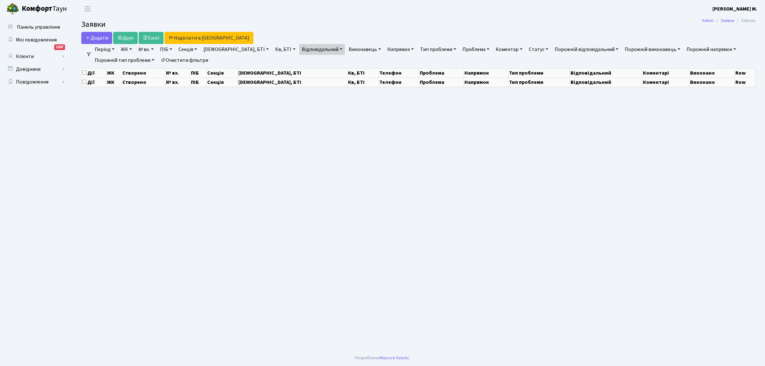 This screenshot has height=366, width=765. I want to click on nav: breadcrumb, so click(728, 21).